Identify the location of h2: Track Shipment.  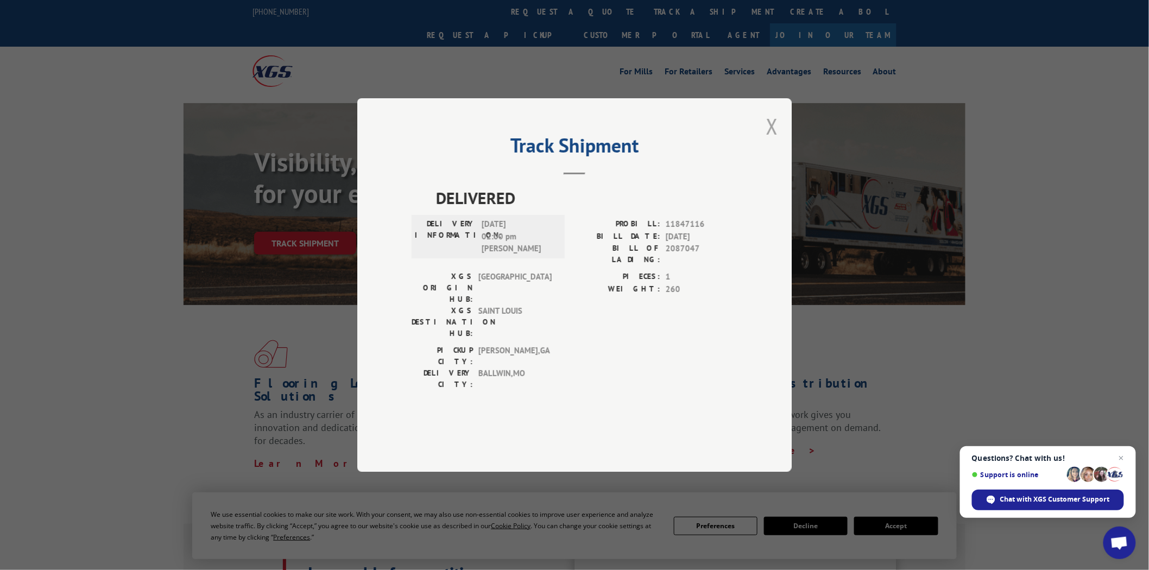
(574, 148).